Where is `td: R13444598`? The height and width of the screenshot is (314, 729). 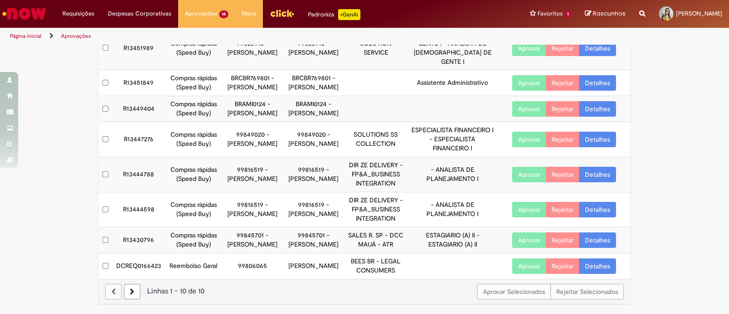
td: R13444598 is located at coordinates (139, 210).